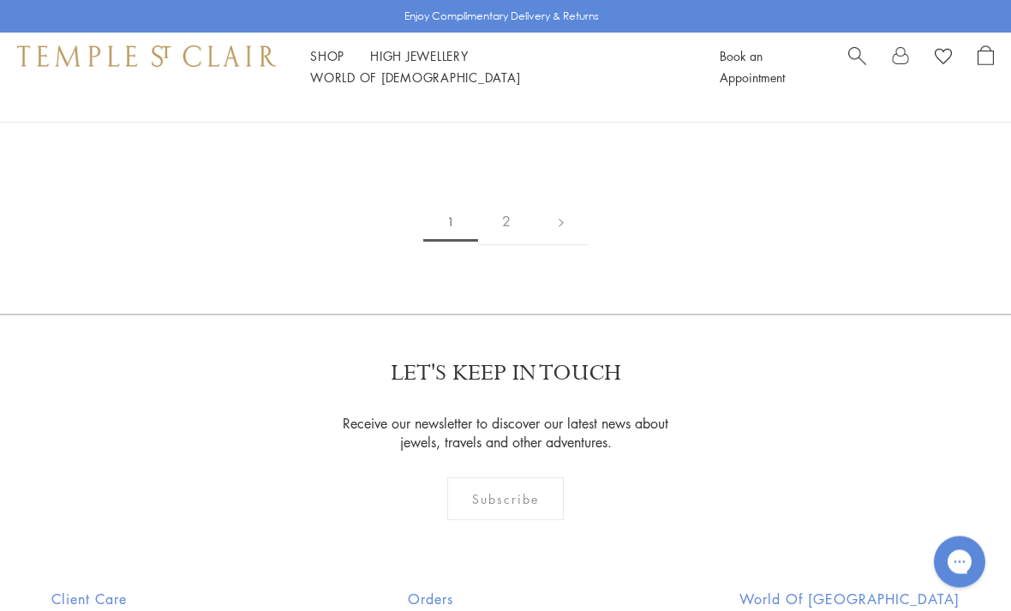 Image resolution: width=1011 pixels, height=611 pixels. I want to click on nav: Main navigation, so click(495, 67).